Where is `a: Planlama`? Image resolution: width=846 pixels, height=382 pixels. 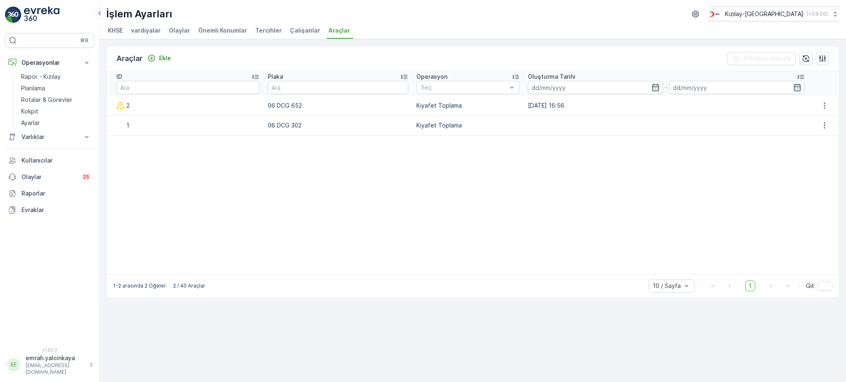 a: Planlama is located at coordinates (56, 88).